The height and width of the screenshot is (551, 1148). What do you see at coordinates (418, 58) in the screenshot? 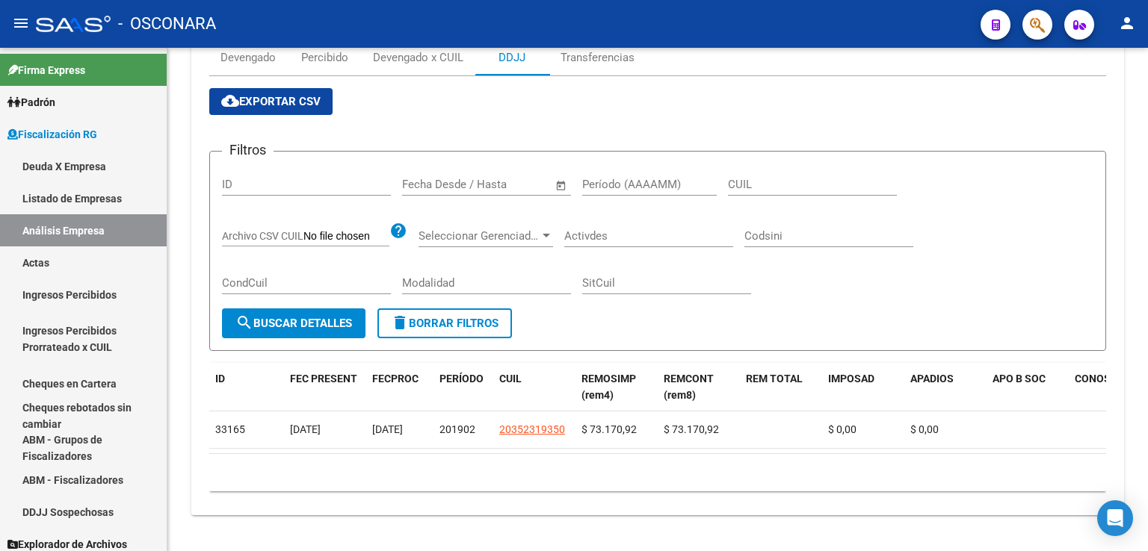
I see `div: Devengado x CUIL` at bounding box center [418, 58].